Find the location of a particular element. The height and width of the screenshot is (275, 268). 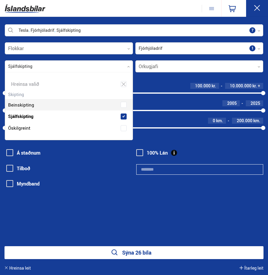

span: 100.000 is located at coordinates (203, 86).